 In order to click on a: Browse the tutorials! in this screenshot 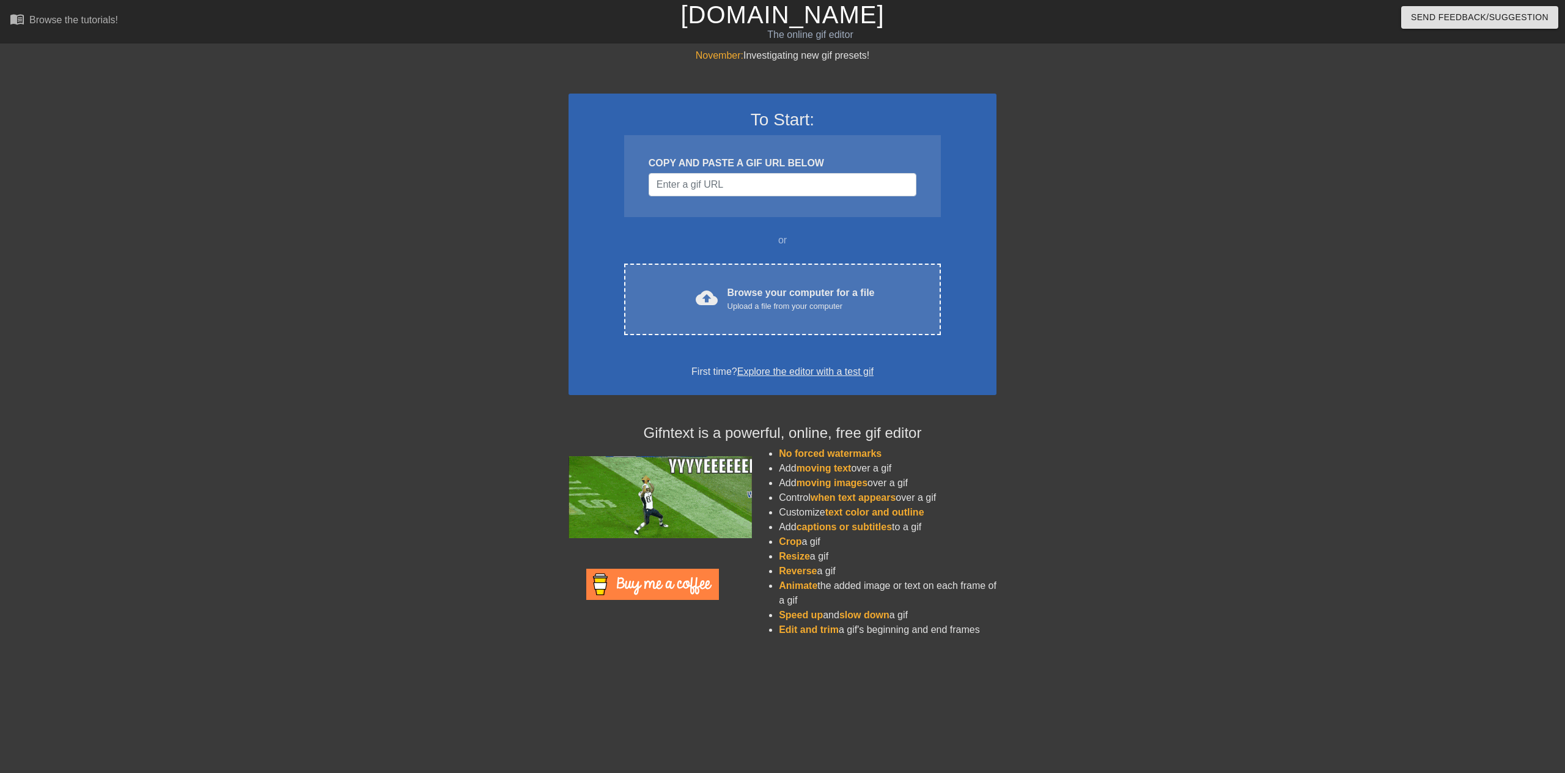, I will do `click(64, 21)`.